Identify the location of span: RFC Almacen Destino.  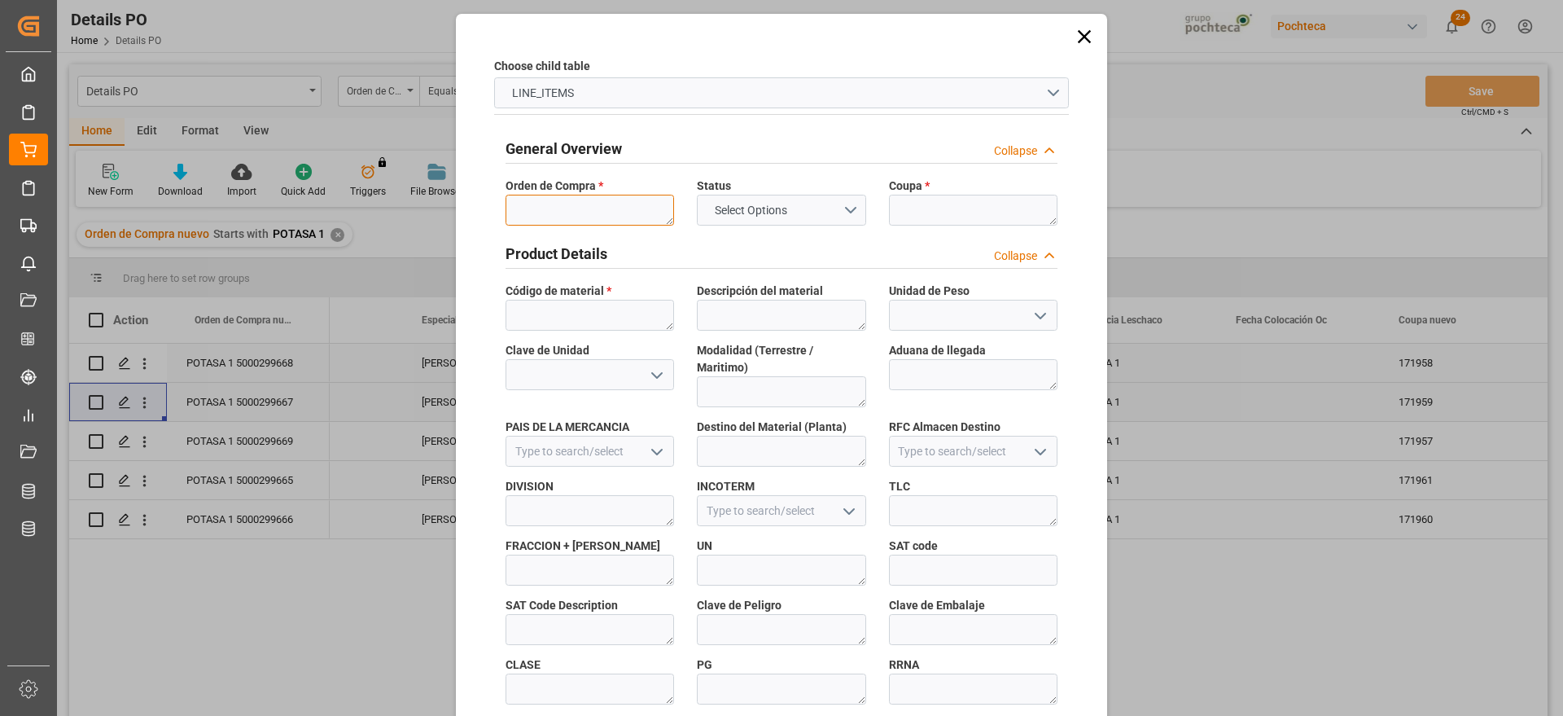
(944, 427).